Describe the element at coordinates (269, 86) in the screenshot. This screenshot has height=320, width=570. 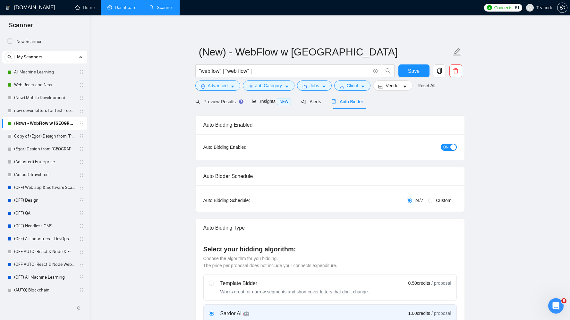
I see `button: barsJob Categorycaret-down` at that location.